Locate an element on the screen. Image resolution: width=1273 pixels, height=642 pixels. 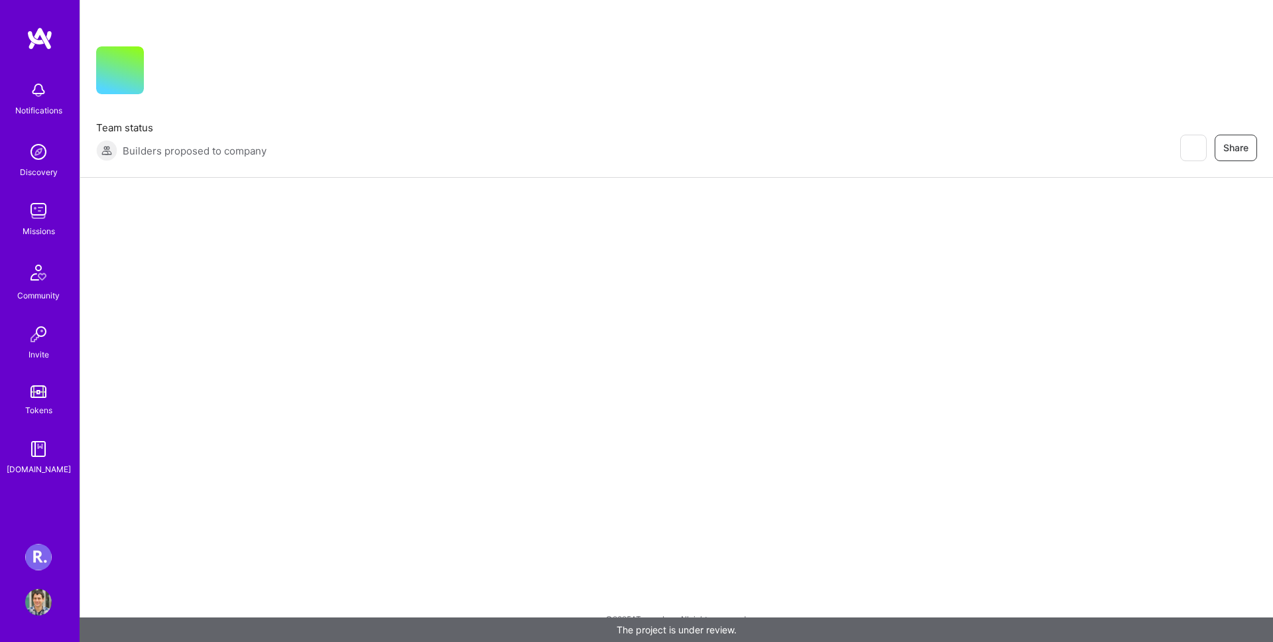
img: discovery is located at coordinates (38, 152).